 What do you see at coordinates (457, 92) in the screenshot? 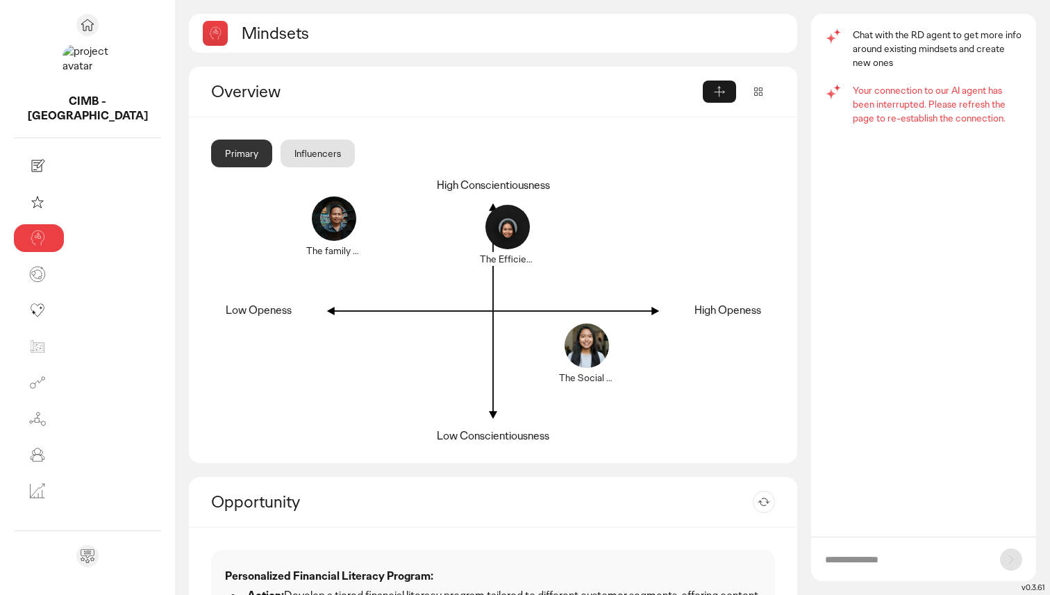
I see `div: Overview` at bounding box center [457, 92].